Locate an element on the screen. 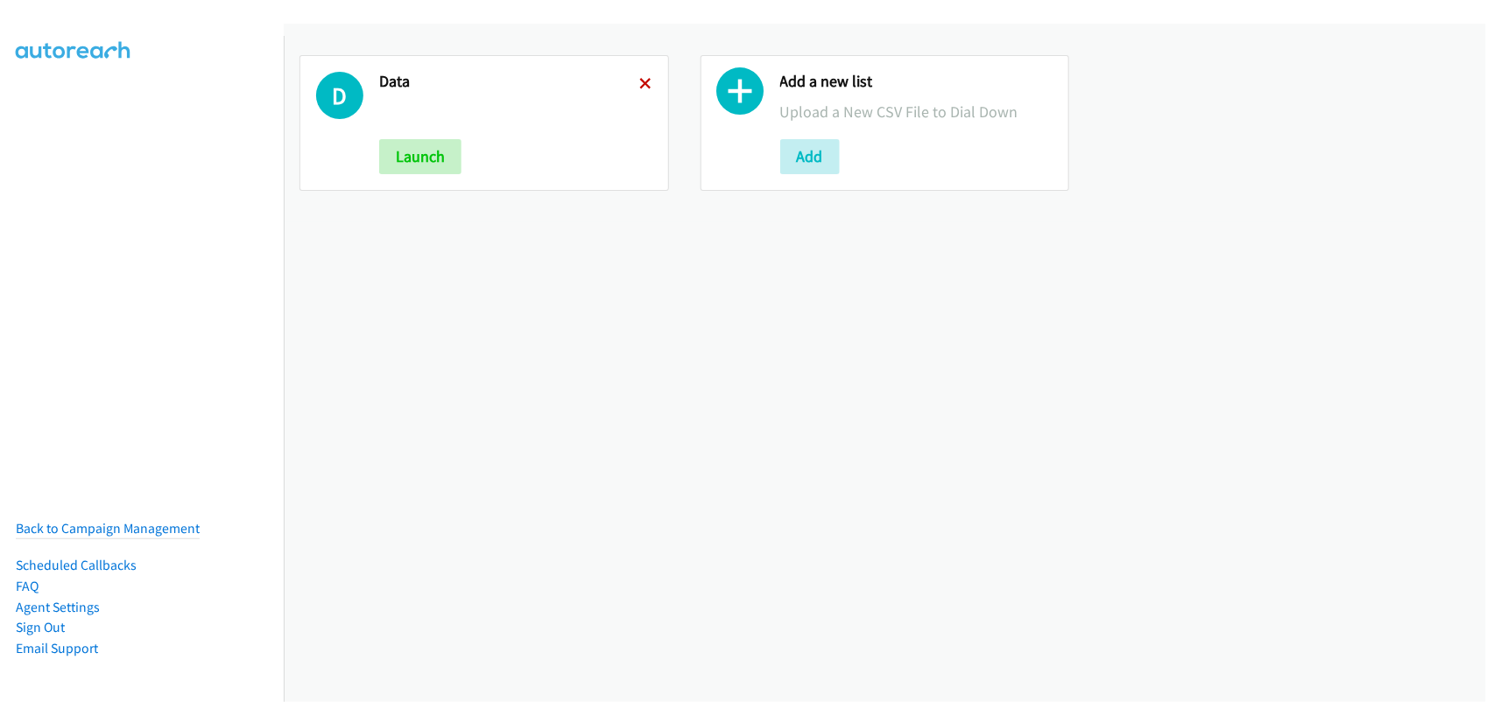 The width and height of the screenshot is (1486, 702). h1: D is located at coordinates (340, 95).